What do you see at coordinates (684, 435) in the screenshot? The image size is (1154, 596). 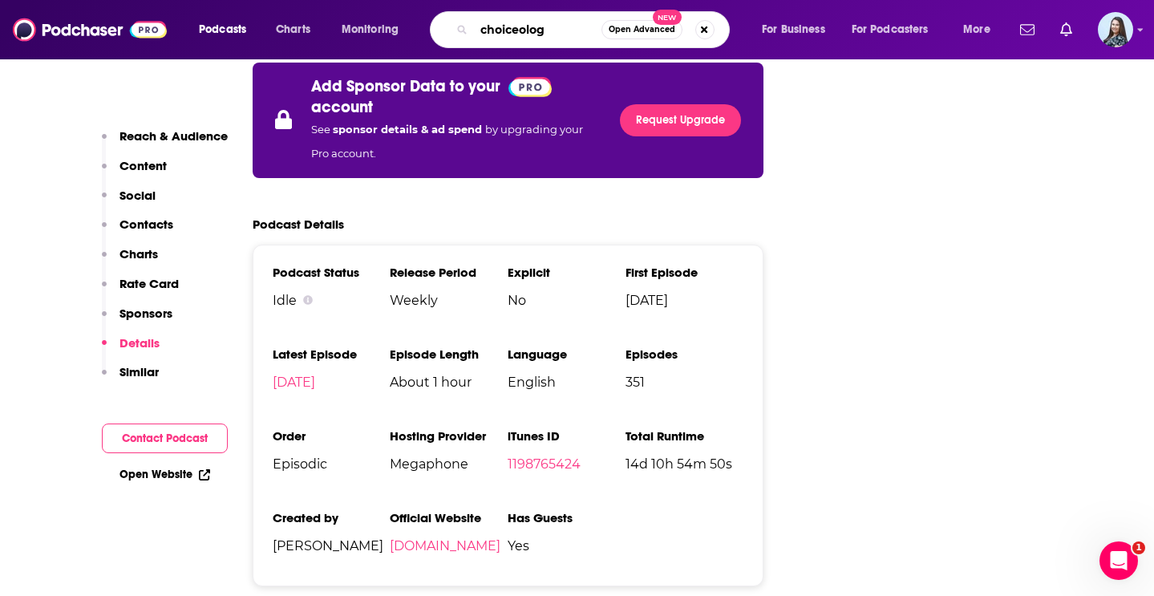 I see `h3: Total Runtime` at bounding box center [684, 435].